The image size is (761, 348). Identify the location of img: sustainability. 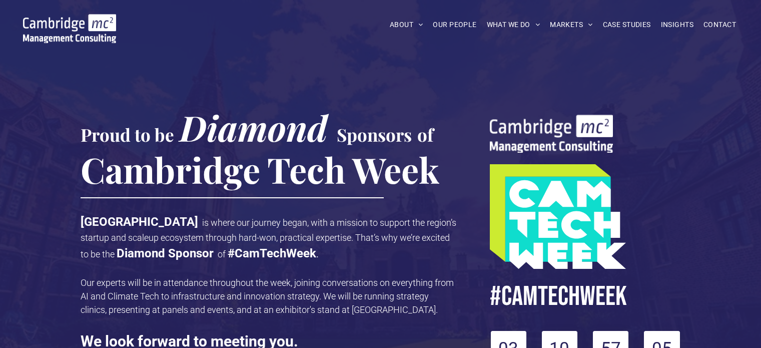
(551, 134).